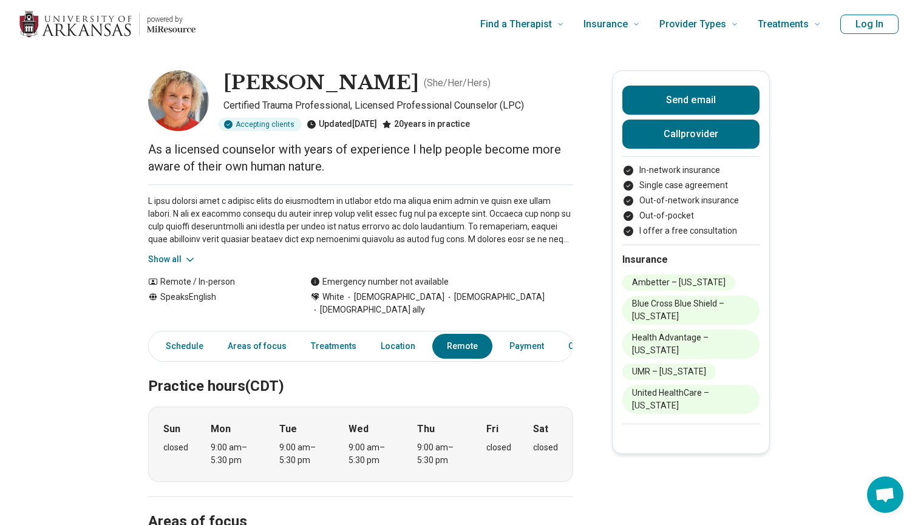 The width and height of the screenshot is (918, 525). What do you see at coordinates (172, 429) in the screenshot?
I see `strong: Sun` at bounding box center [172, 429].